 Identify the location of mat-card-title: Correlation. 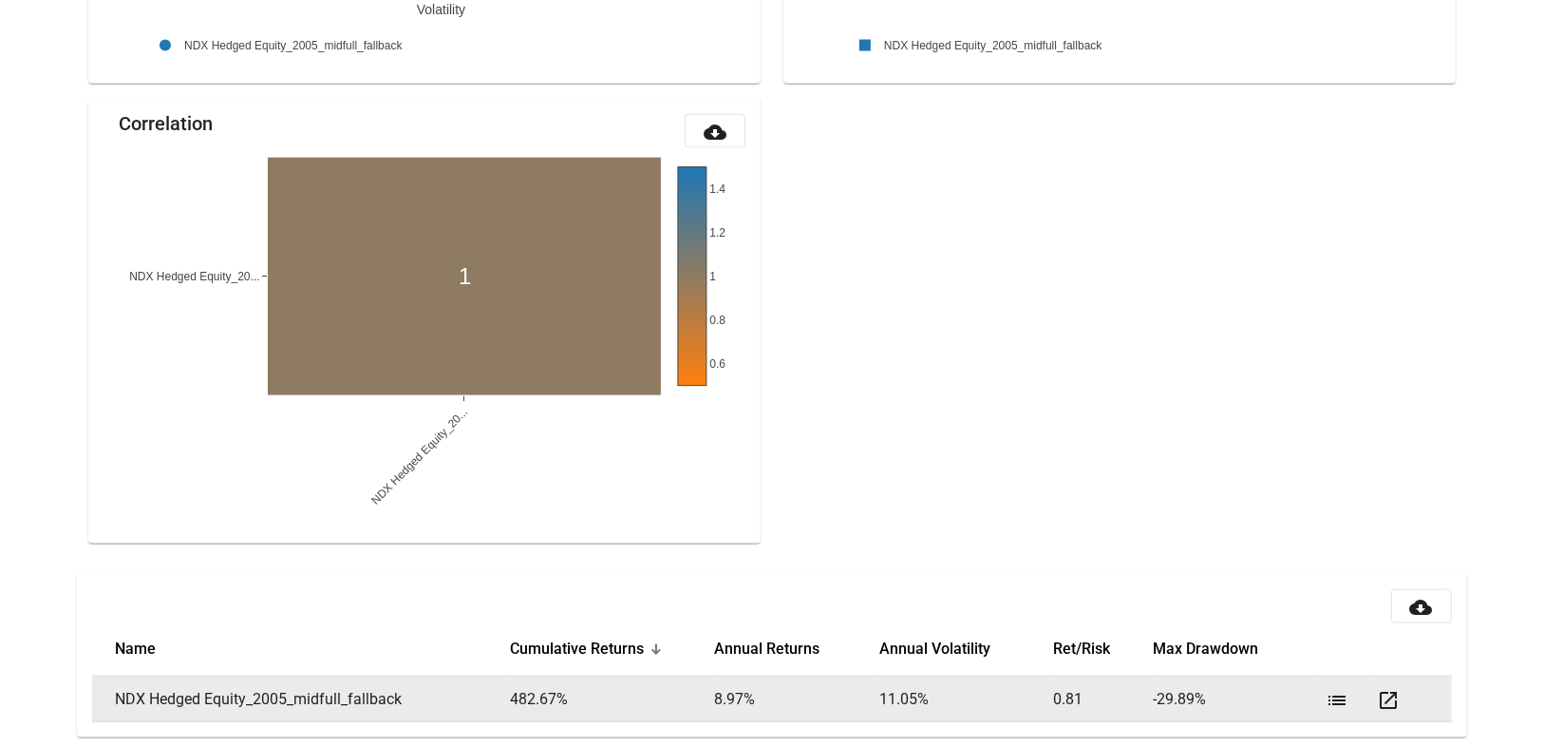
(165, 123).